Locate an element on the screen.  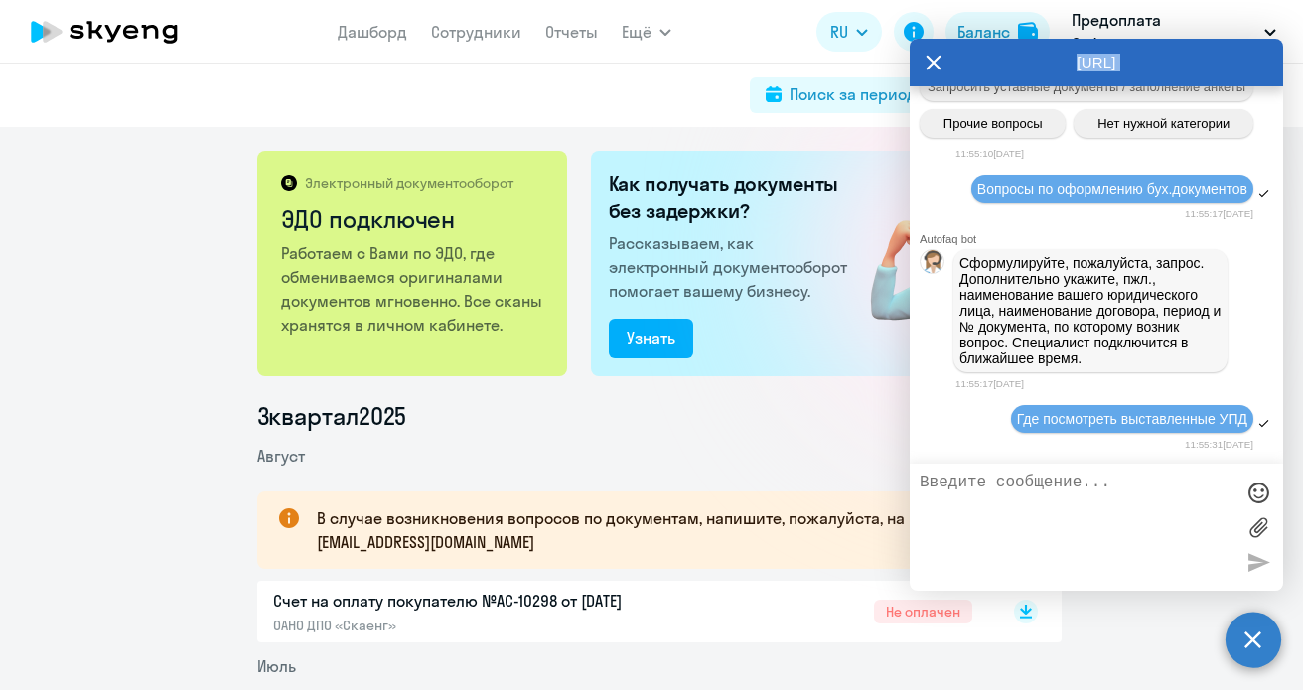
button: Ещё is located at coordinates (647, 32).